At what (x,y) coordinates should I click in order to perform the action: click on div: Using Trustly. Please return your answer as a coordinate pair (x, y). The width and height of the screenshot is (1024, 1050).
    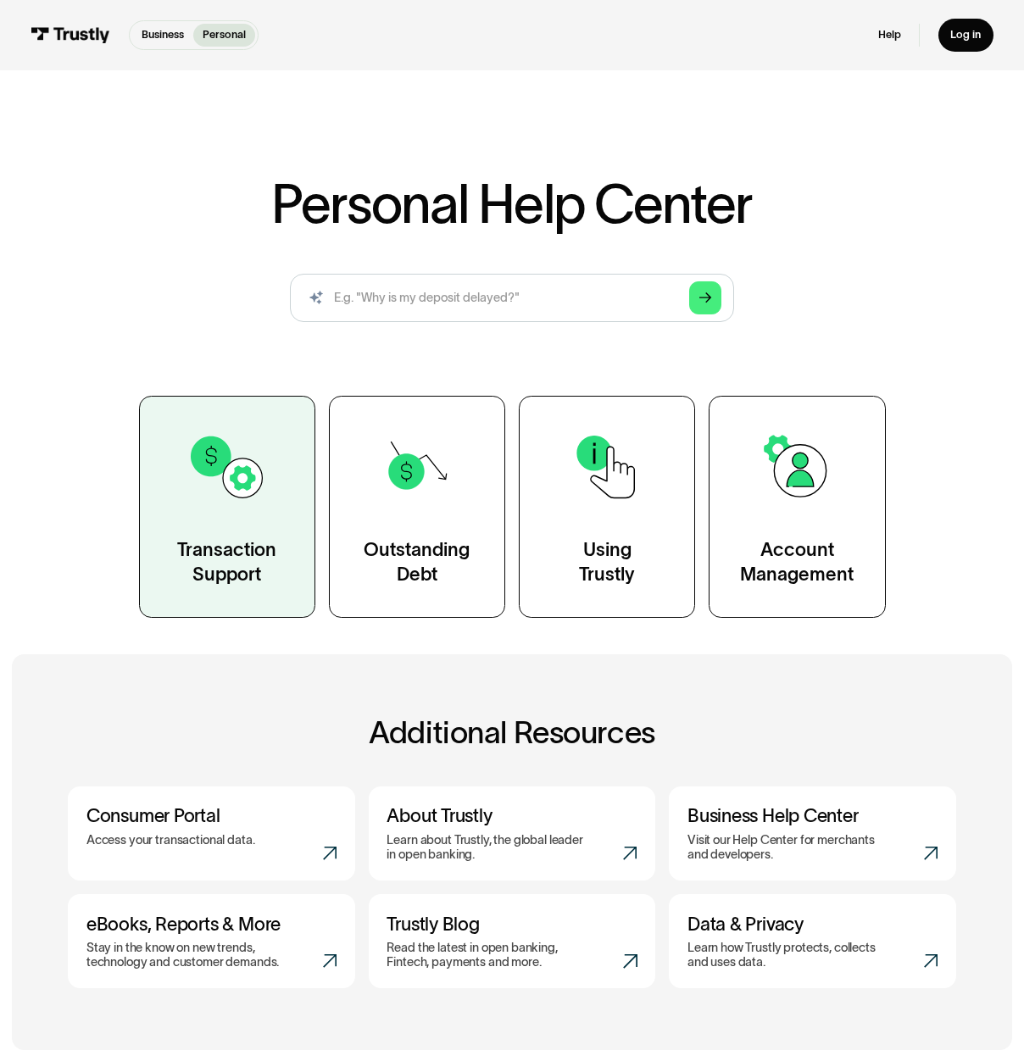
    Looking at the image, I should click on (607, 562).